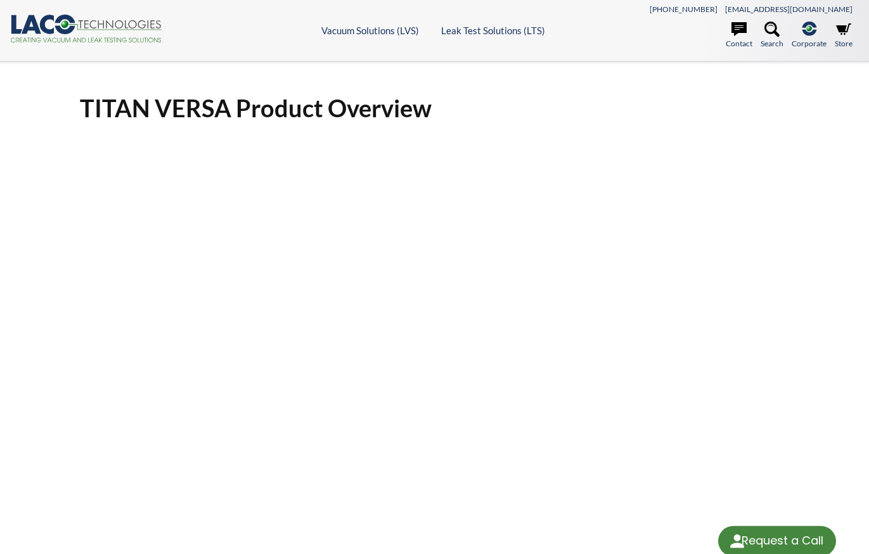  Describe the element at coordinates (809, 43) in the screenshot. I see `span: Corporate` at that location.